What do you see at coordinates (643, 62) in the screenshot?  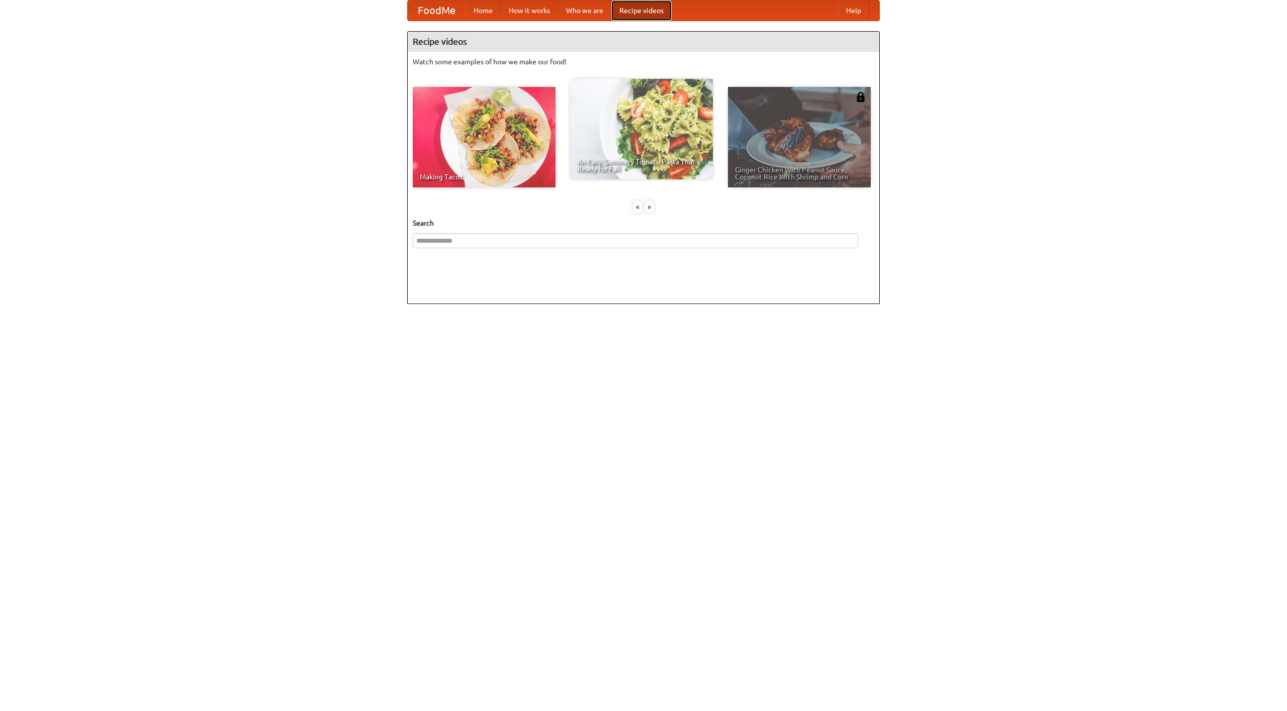 I see `p: Watch some examples of how we make our food!` at bounding box center [643, 62].